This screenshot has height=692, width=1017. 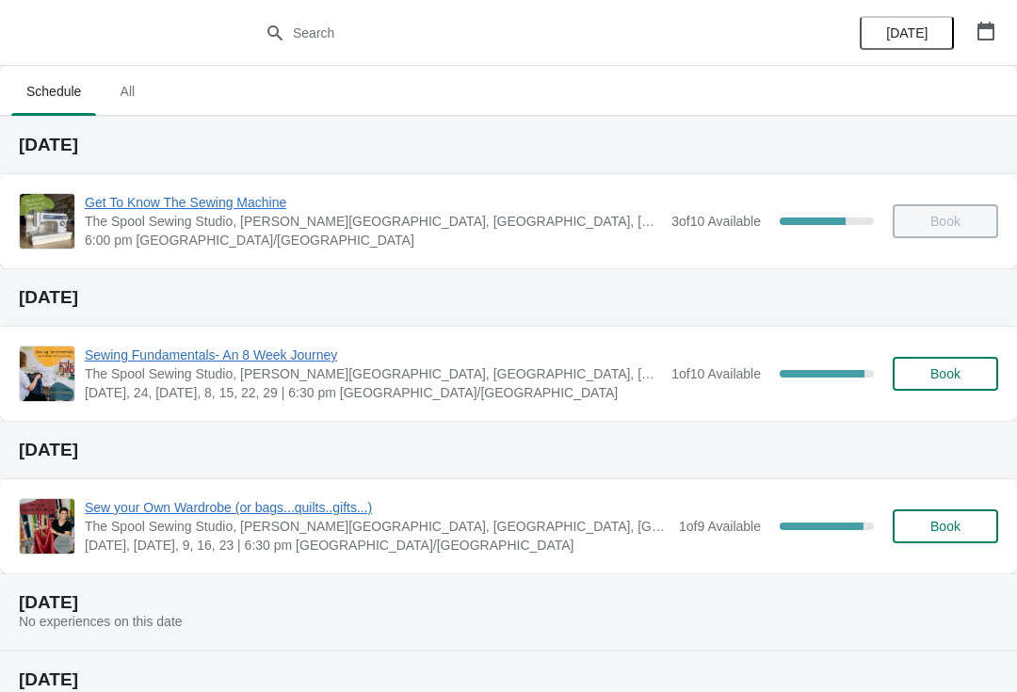 I want to click on span: Sewing Fundamentals- An 8 Week Journey, so click(x=373, y=355).